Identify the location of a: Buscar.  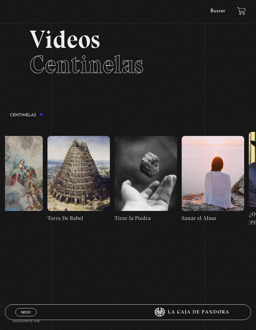
(218, 11).